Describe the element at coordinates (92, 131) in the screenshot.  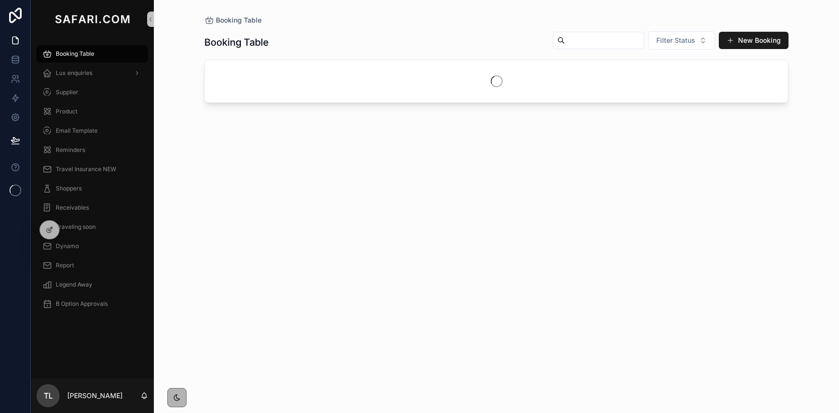
I see `a: Email Template` at that location.